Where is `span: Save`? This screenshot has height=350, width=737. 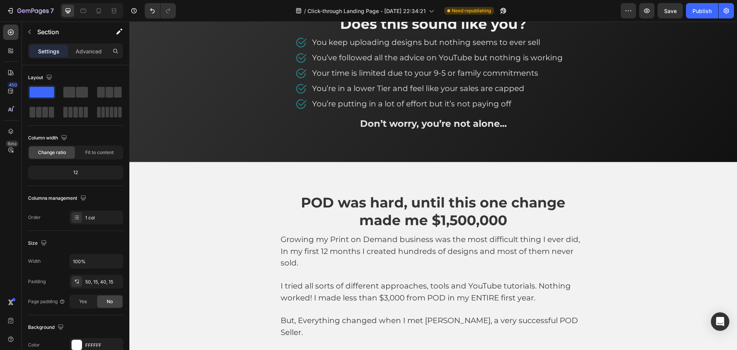
span: Save is located at coordinates (670, 11).